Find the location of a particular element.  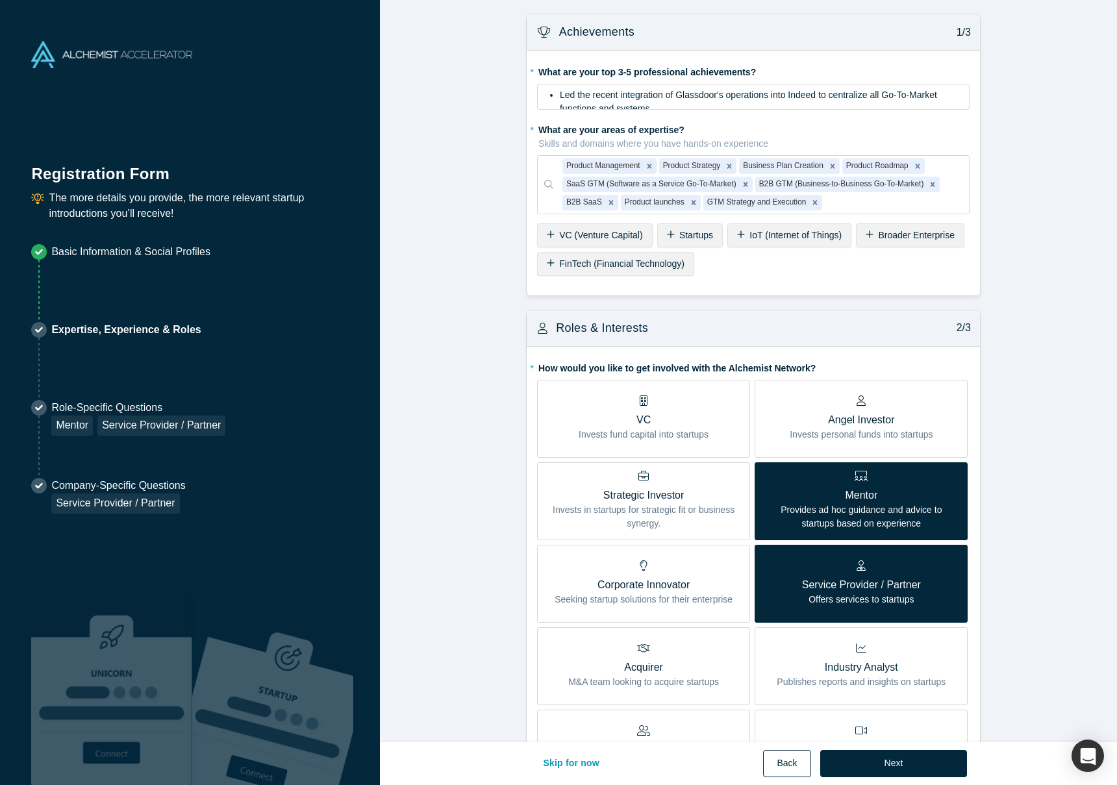

div: Broader Enterprise is located at coordinates (910, 235).